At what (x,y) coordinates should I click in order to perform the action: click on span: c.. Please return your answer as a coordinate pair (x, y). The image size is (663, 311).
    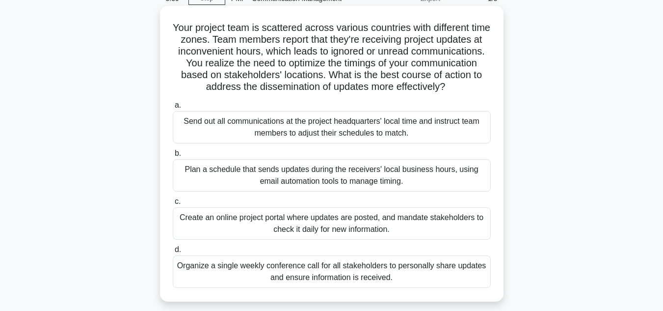
    Looking at the image, I should click on (178, 201).